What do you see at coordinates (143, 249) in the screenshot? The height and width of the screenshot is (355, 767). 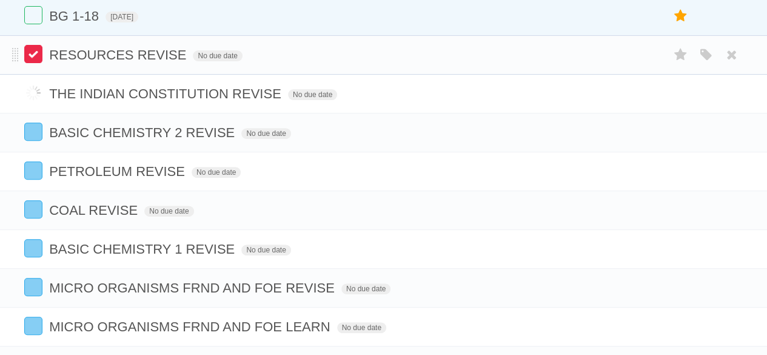 I see `span: BASIC CHEMISTRY 1 REVISE` at bounding box center [143, 249].